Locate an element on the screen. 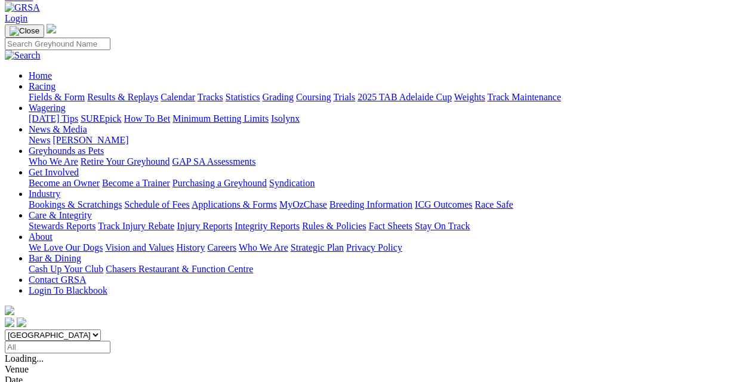 The height and width of the screenshot is (382, 752). a: Get Involved is located at coordinates (54, 172).